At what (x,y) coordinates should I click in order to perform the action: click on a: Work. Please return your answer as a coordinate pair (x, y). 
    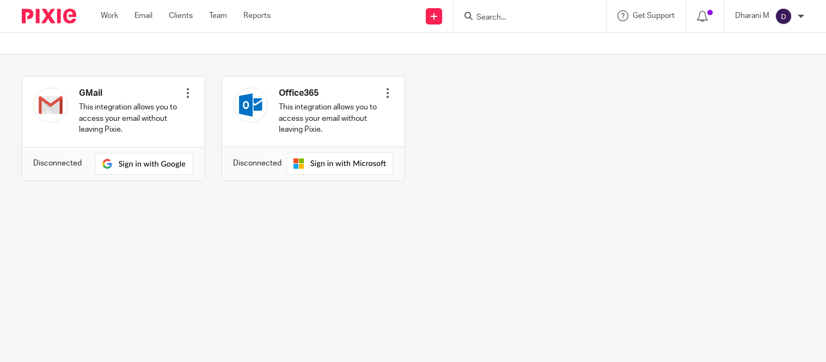
    Looking at the image, I should click on (109, 16).